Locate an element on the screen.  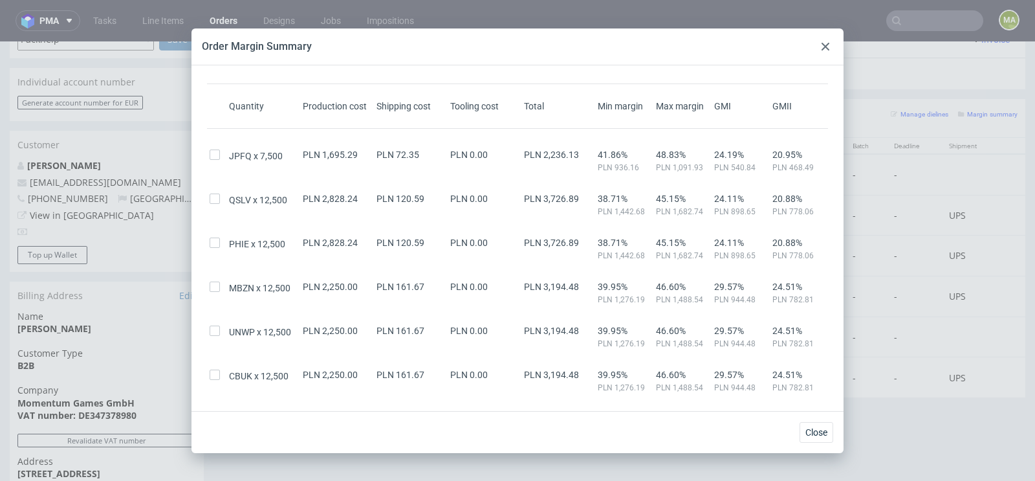
a: MBZN is located at coordinates (347, 133).